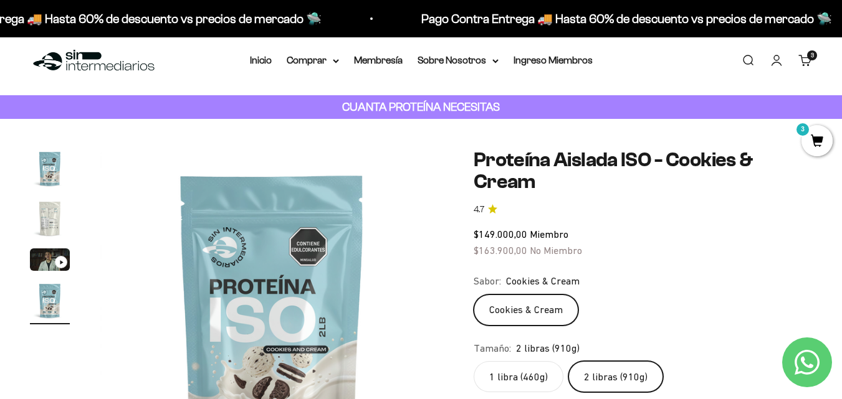 This screenshot has height=399, width=842. Describe the element at coordinates (642, 171) in the screenshot. I see `h1: Proteína Aislada ISO - Cookies & Cream` at that location.